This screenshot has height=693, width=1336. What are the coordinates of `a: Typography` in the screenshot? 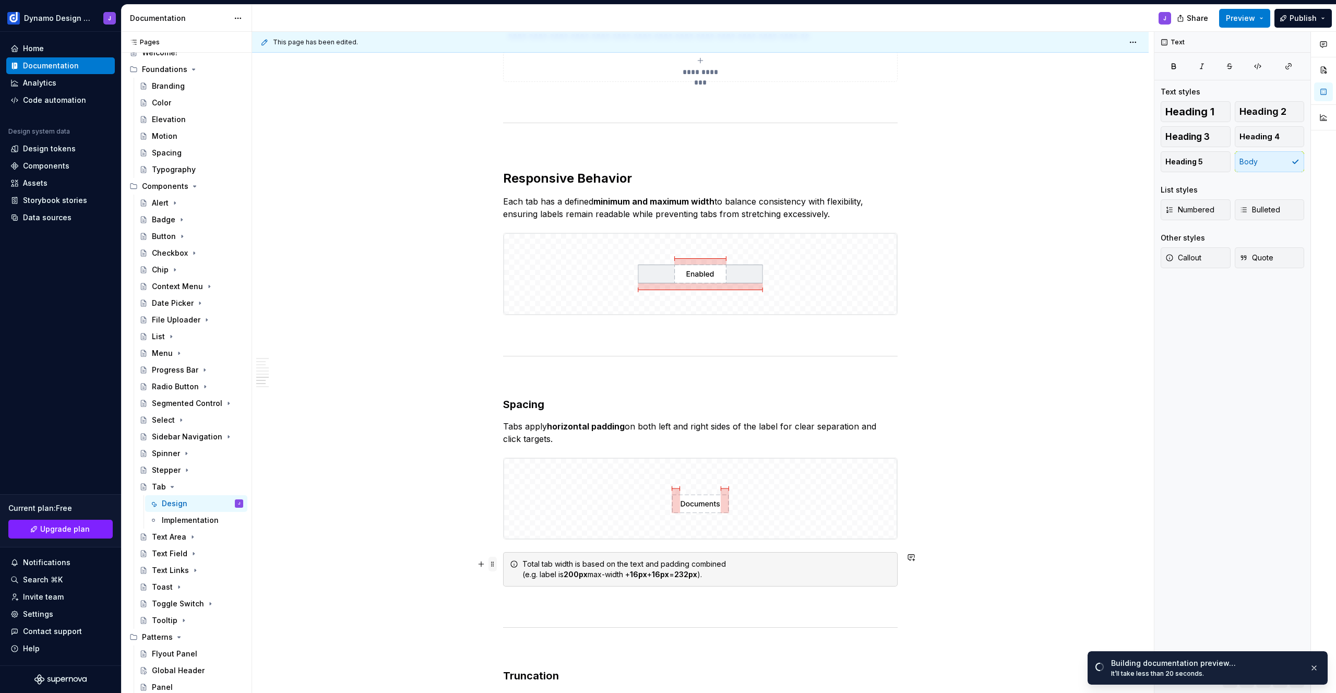 It's located at (191, 170).